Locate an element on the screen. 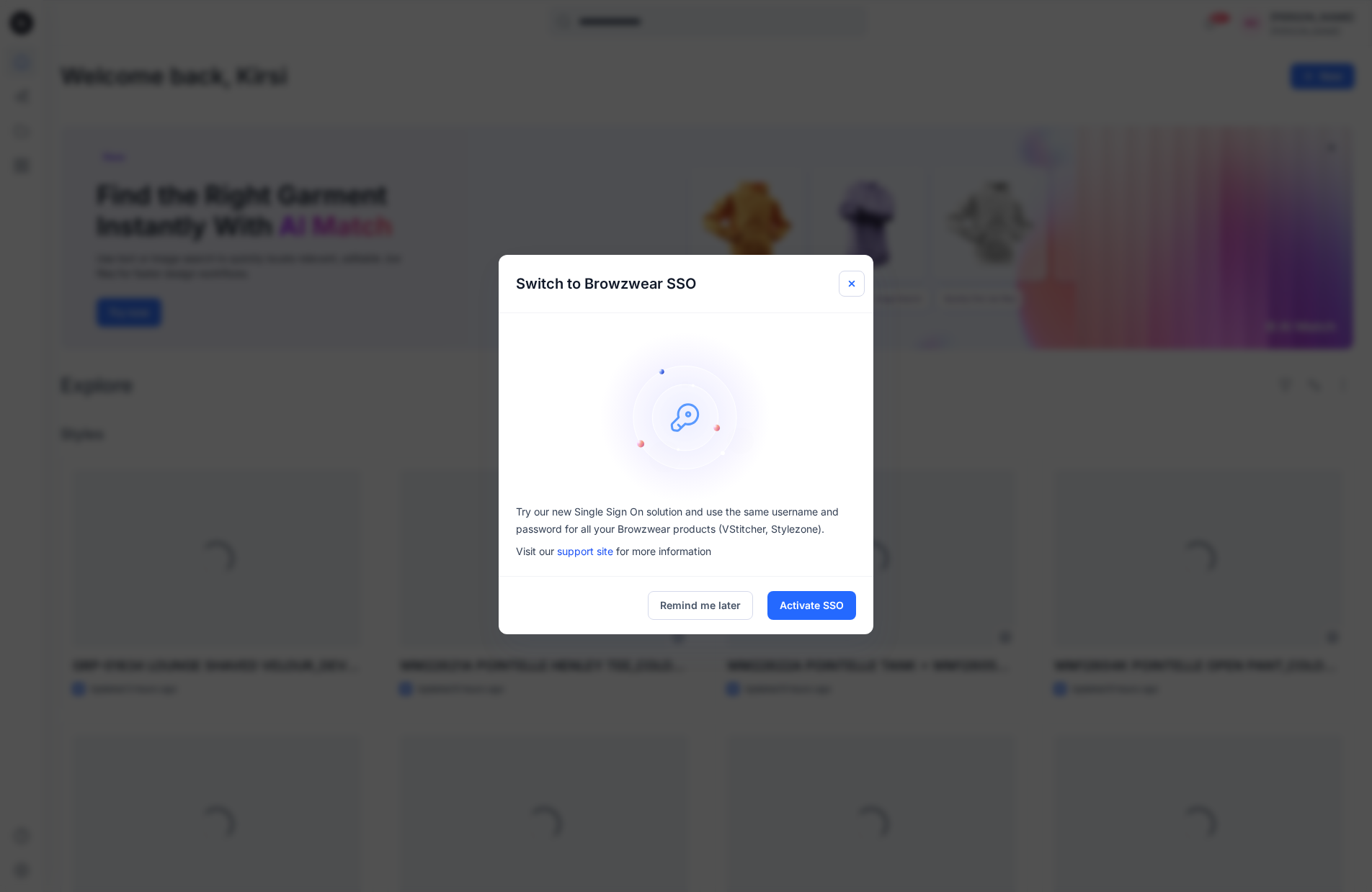 The width and height of the screenshot is (1372, 892). p: Visit our for more information is located at coordinates (686, 551).